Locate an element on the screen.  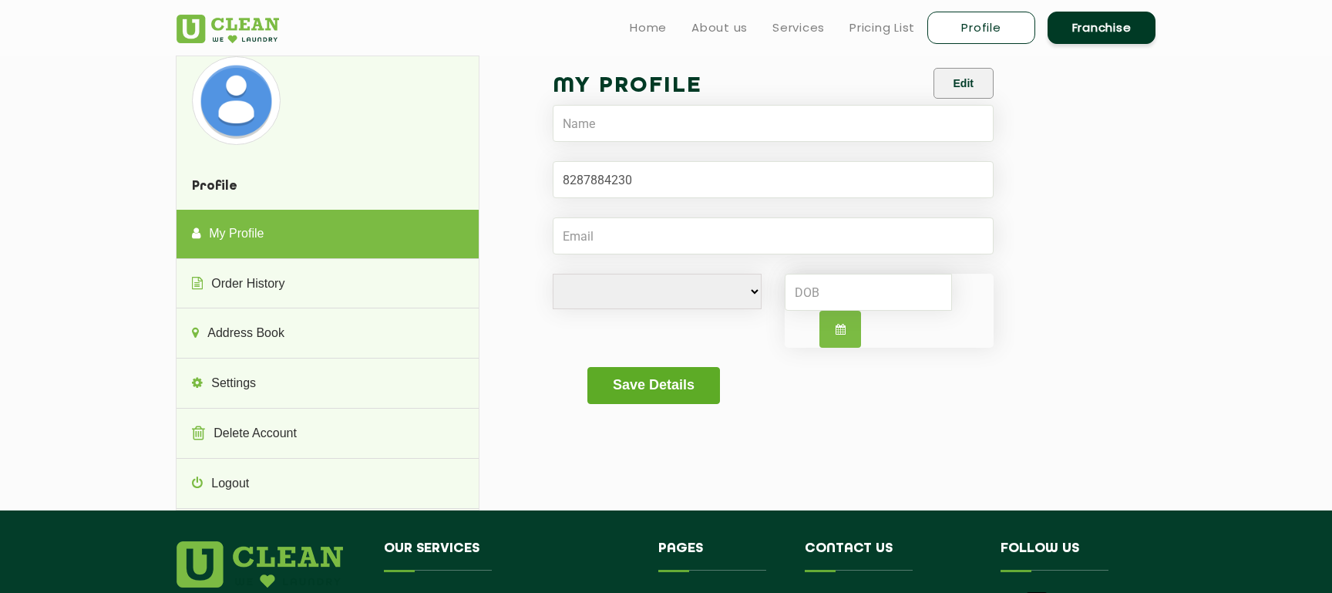
a: Pricing List is located at coordinates (882, 28).